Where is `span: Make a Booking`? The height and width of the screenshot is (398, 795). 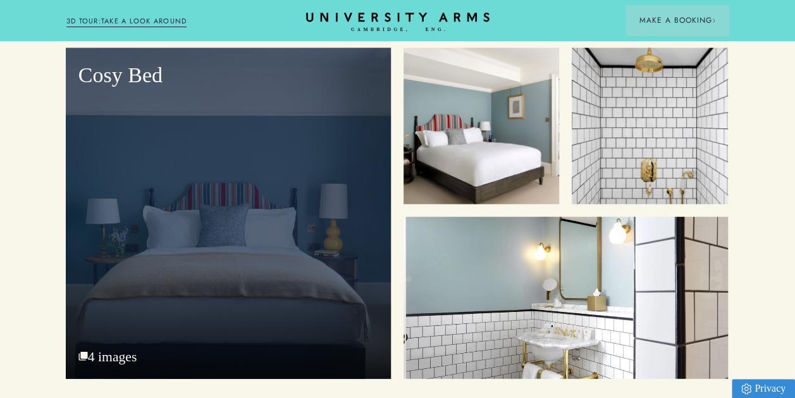 span: Make a Booking is located at coordinates (677, 20).